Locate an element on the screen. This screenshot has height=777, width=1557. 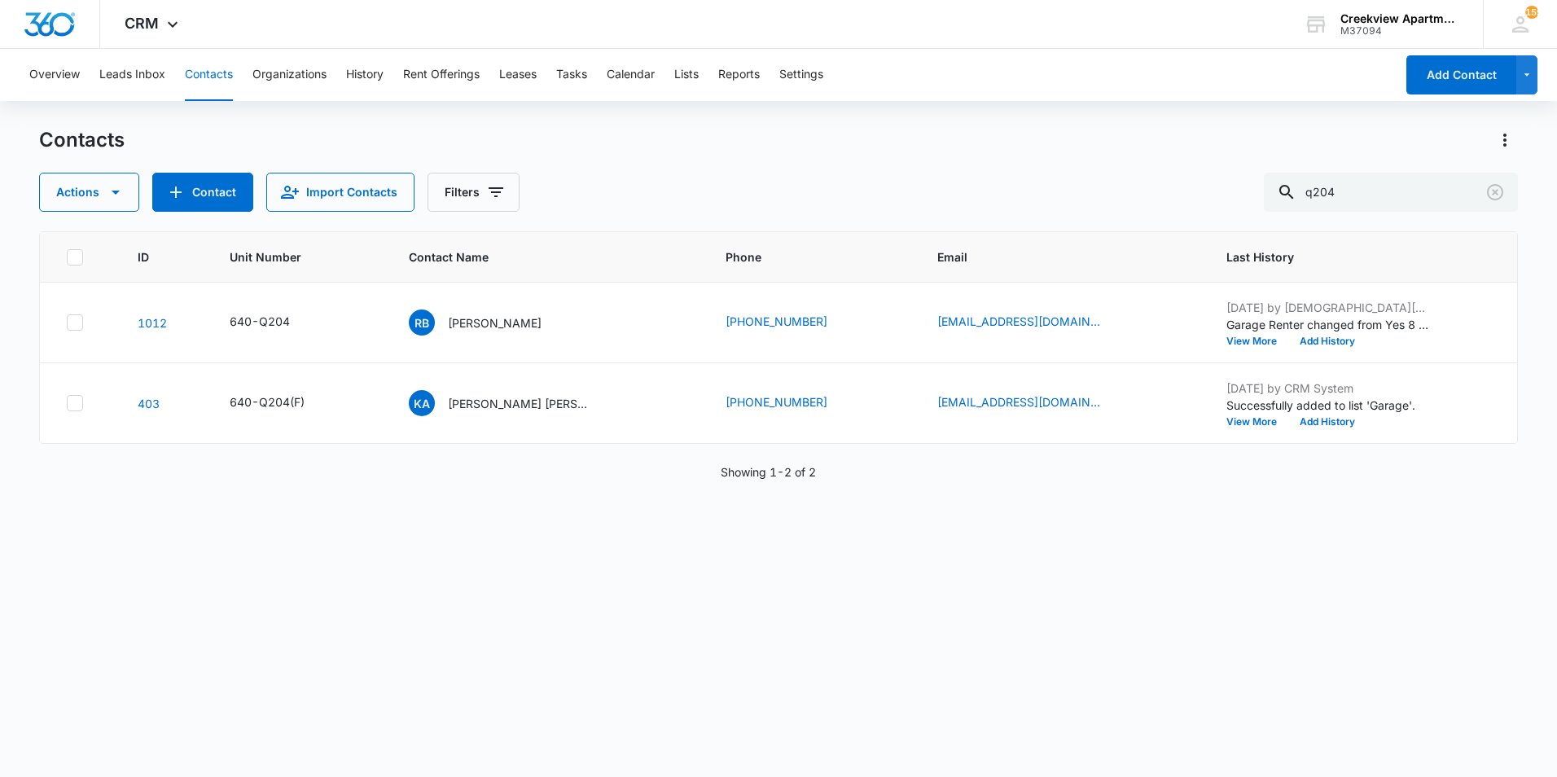
p: Garage Renter changed from Yes 8 #7 to 10 #8 8 #7. is located at coordinates (1328, 324).